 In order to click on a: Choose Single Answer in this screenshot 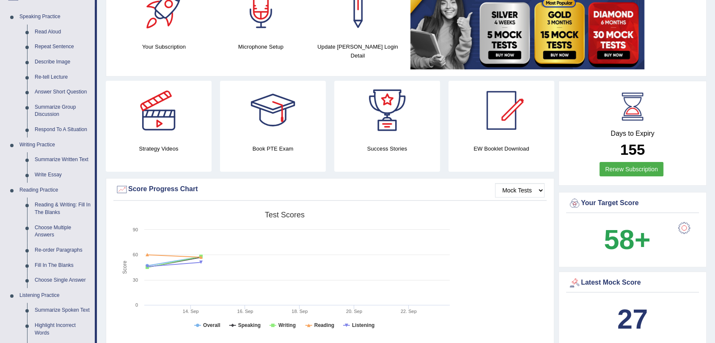, I will do `click(63, 281)`.